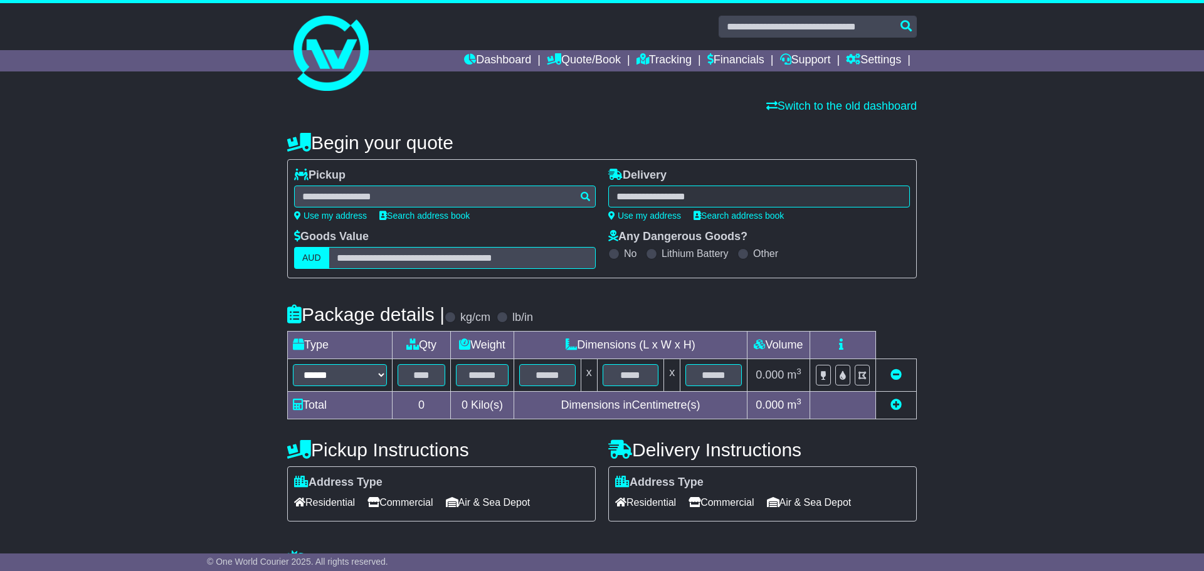  What do you see at coordinates (695, 253) in the screenshot?
I see `label: Lithium Battery` at bounding box center [695, 253].